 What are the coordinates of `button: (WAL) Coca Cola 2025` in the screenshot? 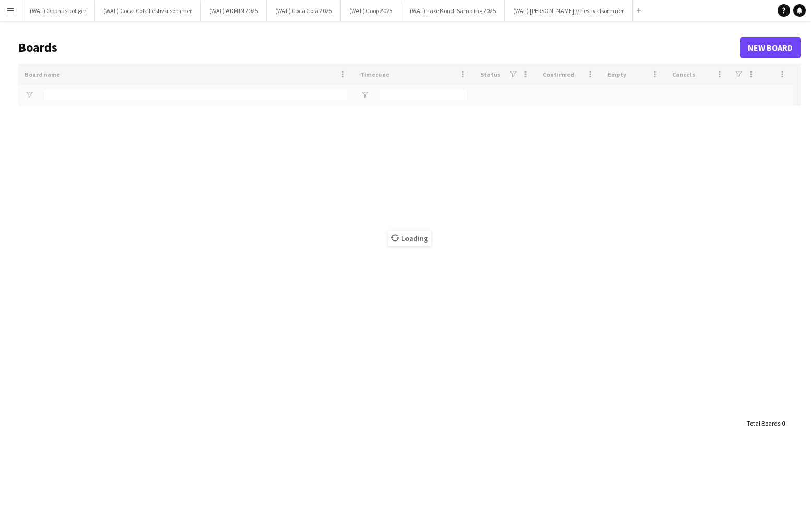 It's located at (304, 10).